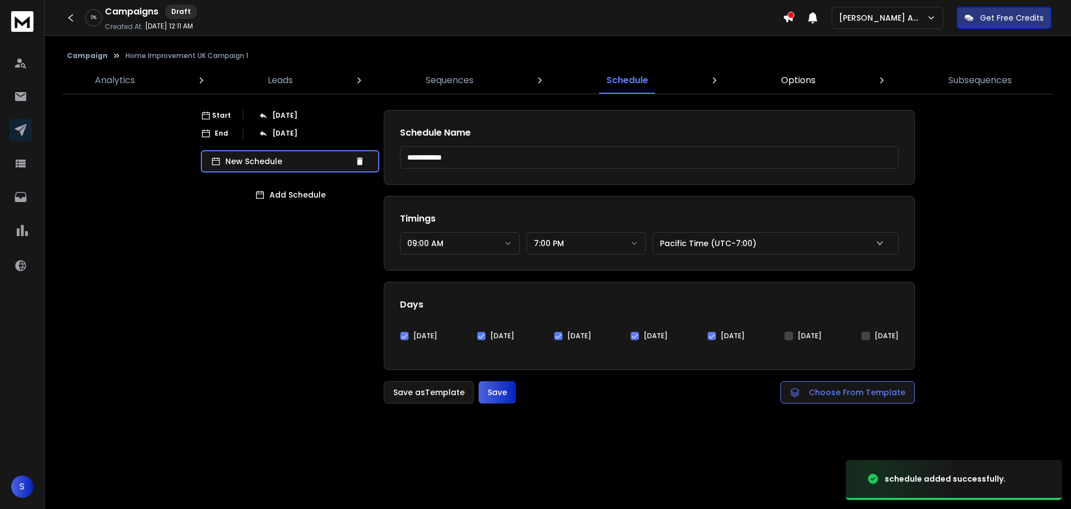  Describe the element at coordinates (710, 243) in the screenshot. I see `p: Pacific Time (UTC-7:00)` at that location.